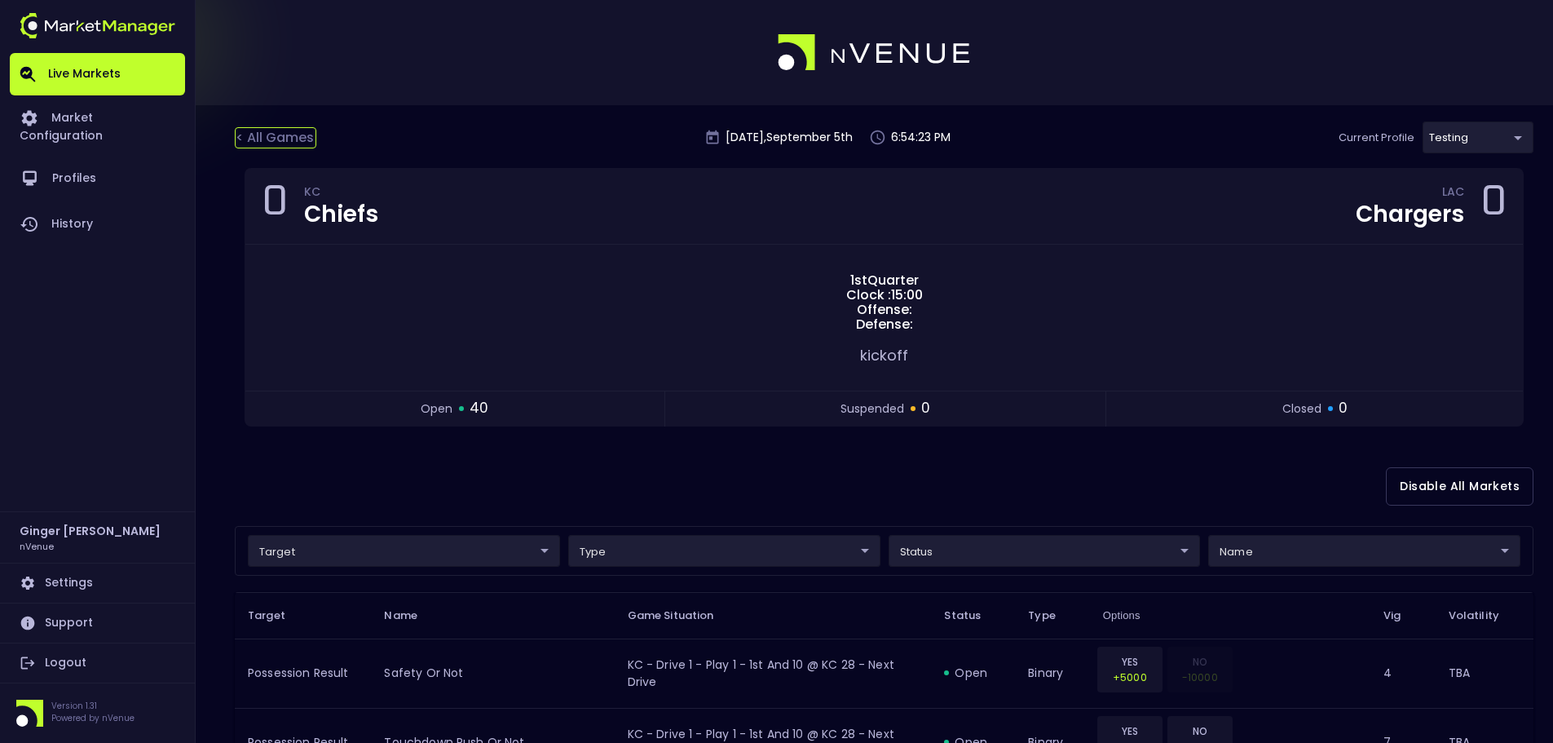  Describe the element at coordinates (93, 718) in the screenshot. I see `p: Powered by nVenue` at that location.